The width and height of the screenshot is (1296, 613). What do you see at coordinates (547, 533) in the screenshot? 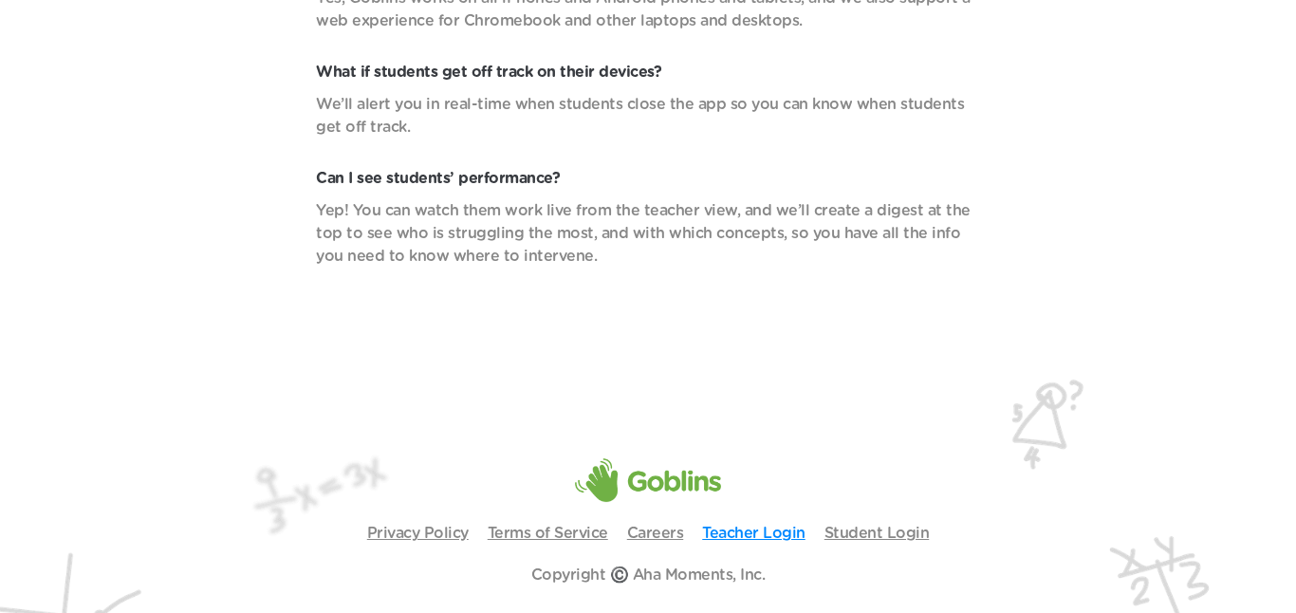
I see `a: Terms of Service` at bounding box center [547, 533].